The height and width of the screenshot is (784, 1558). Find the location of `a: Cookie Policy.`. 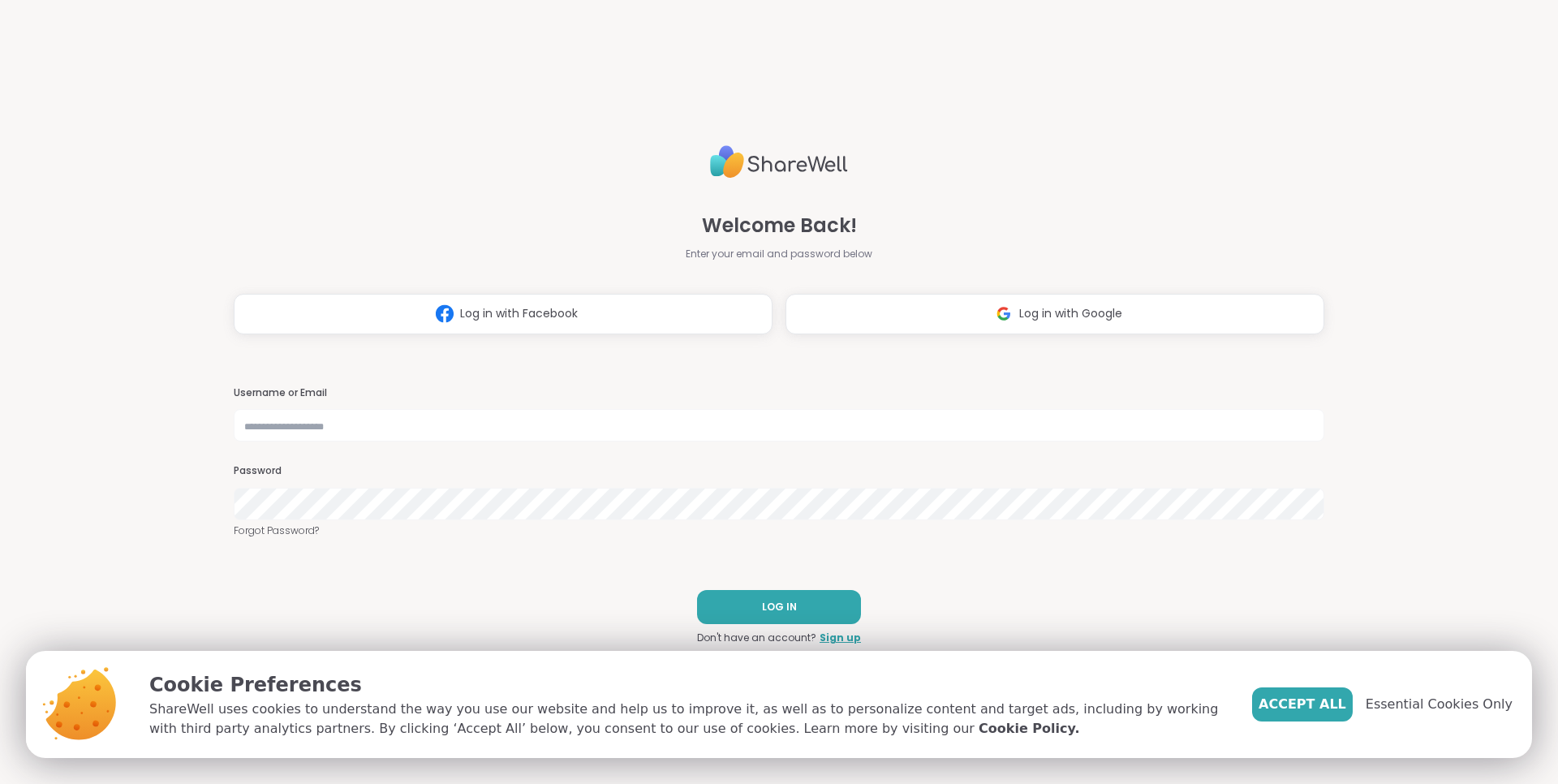

a: Cookie Policy. is located at coordinates (1029, 728).